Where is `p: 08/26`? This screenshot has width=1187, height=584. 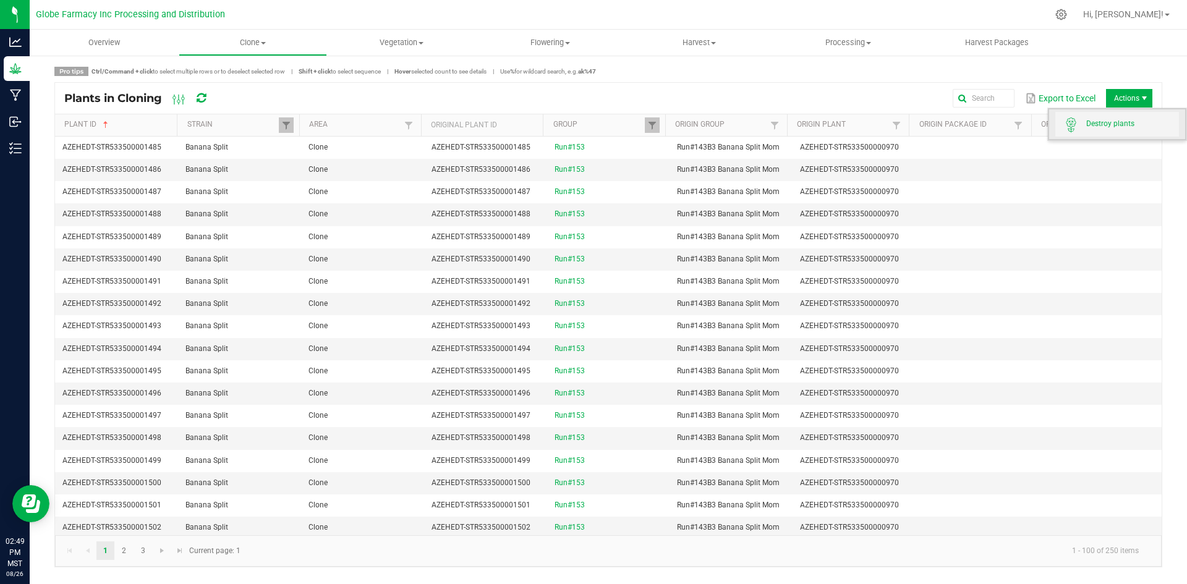 p: 08/26 is located at coordinates (15, 574).